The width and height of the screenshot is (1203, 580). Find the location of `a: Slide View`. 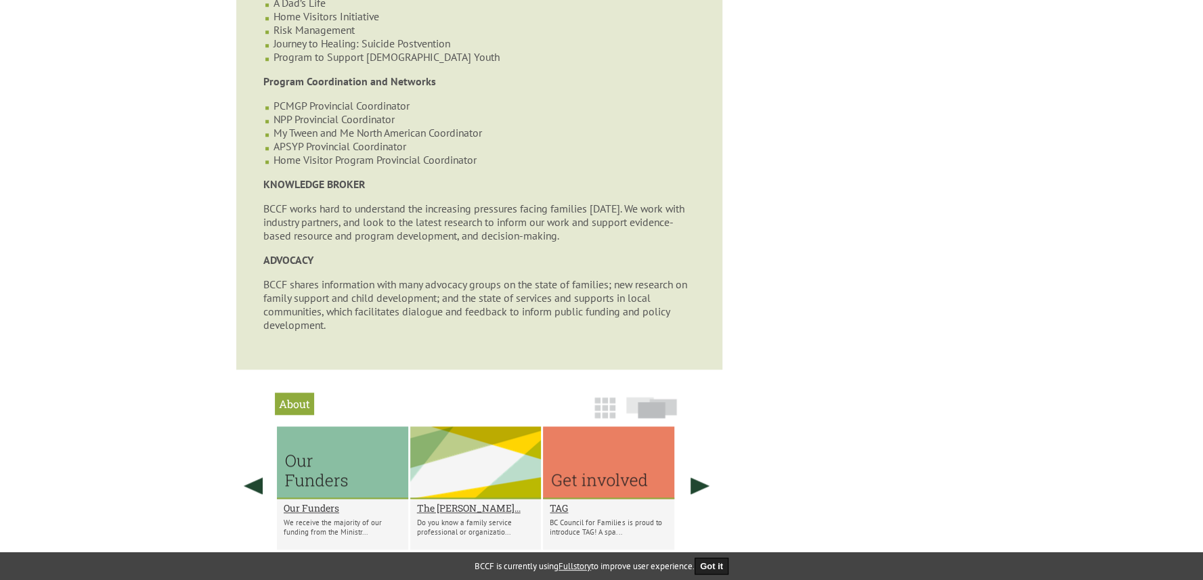

a: Slide View is located at coordinates (651, 414).